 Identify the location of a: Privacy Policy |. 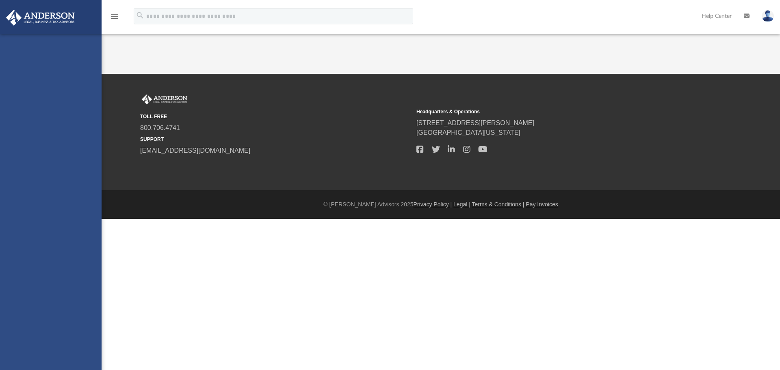
(433, 204).